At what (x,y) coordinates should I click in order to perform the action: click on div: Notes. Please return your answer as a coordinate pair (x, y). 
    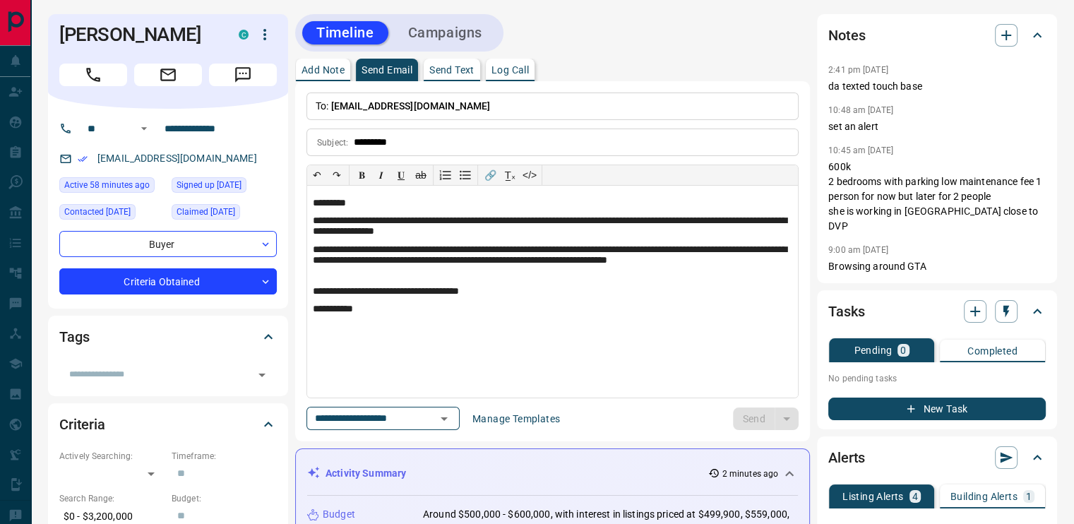
    Looking at the image, I should click on (937, 35).